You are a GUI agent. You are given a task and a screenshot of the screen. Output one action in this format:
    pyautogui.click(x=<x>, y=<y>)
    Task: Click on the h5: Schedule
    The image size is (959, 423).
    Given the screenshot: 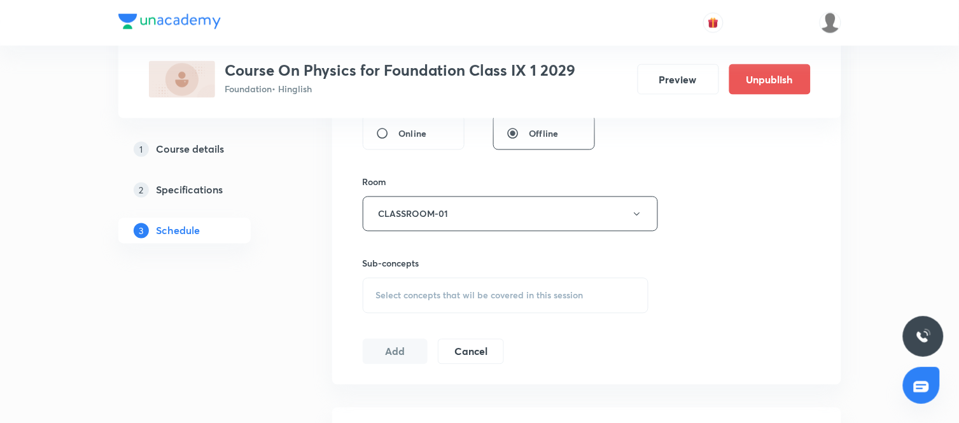 What is the action you would take?
    pyautogui.click(x=178, y=231)
    